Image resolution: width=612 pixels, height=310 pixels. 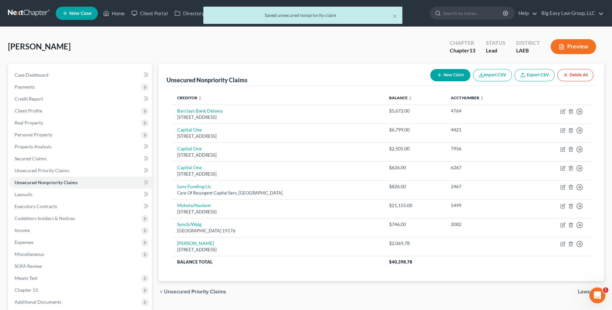 What do you see at coordinates (81, 147) in the screenshot?
I see `a: Property Analysis` at bounding box center [81, 147].